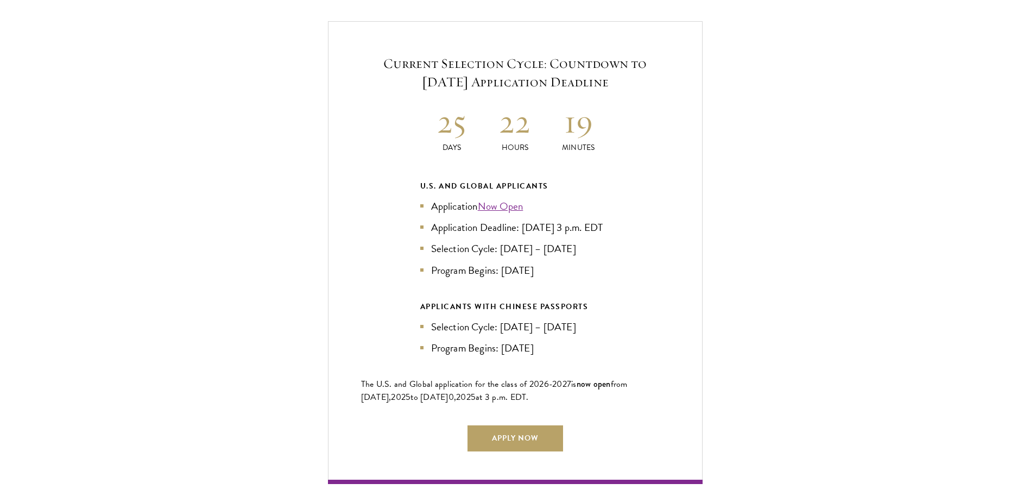 Image resolution: width=1030 pixels, height=502 pixels. What do you see at coordinates (452, 147) in the screenshot?
I see `p: Days` at bounding box center [452, 147].